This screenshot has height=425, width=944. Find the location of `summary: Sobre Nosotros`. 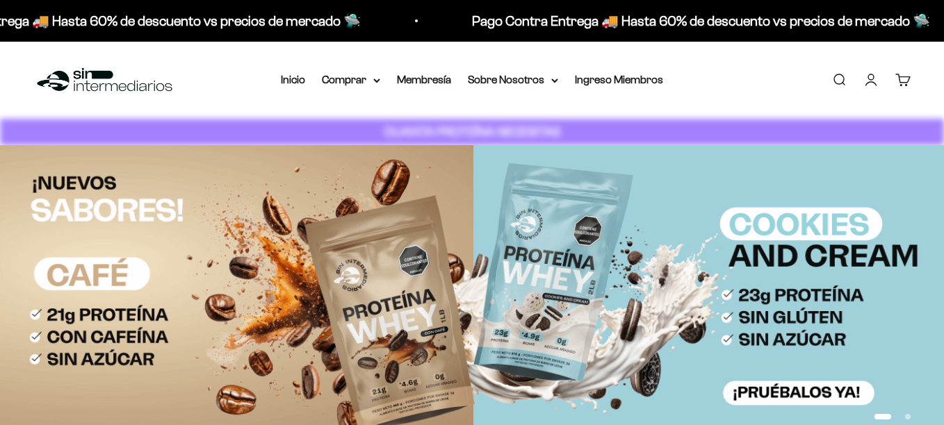

summary: Sobre Nosotros is located at coordinates (513, 80).